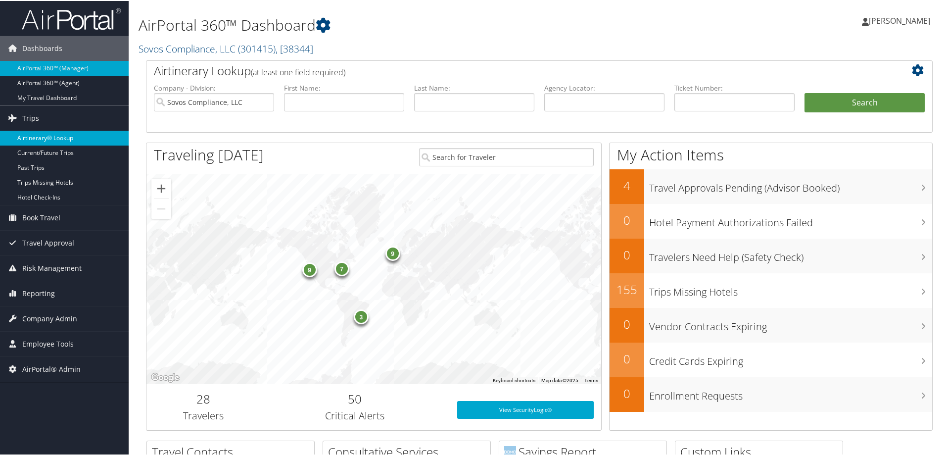  Describe the element at coordinates (203, 398) in the screenshot. I see `h2: 28` at that location.